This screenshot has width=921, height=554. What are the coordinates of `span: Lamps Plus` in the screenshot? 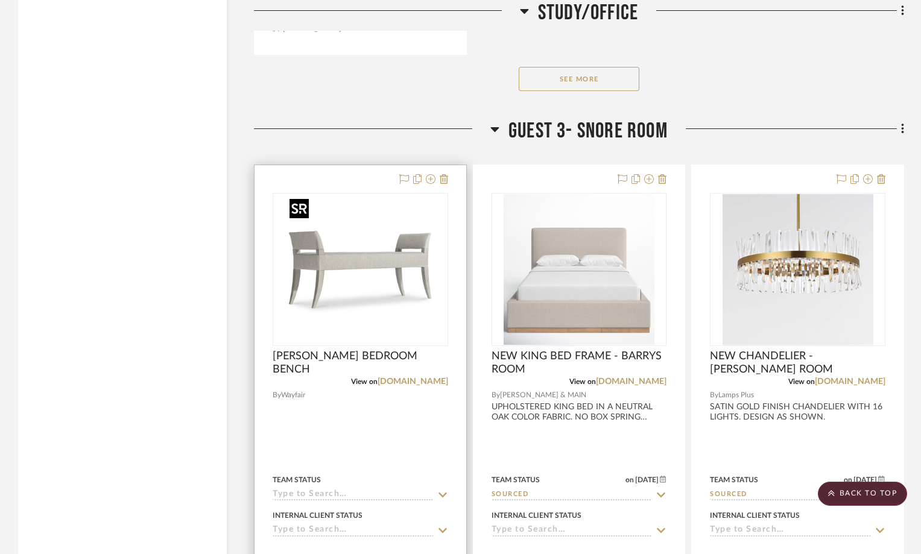 It's located at (736, 395).